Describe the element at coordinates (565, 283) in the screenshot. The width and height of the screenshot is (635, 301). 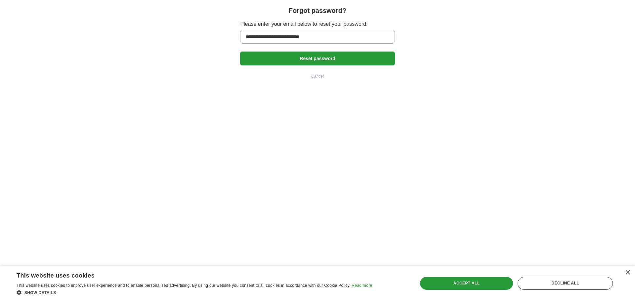
I see `div: Decline all` at that location.